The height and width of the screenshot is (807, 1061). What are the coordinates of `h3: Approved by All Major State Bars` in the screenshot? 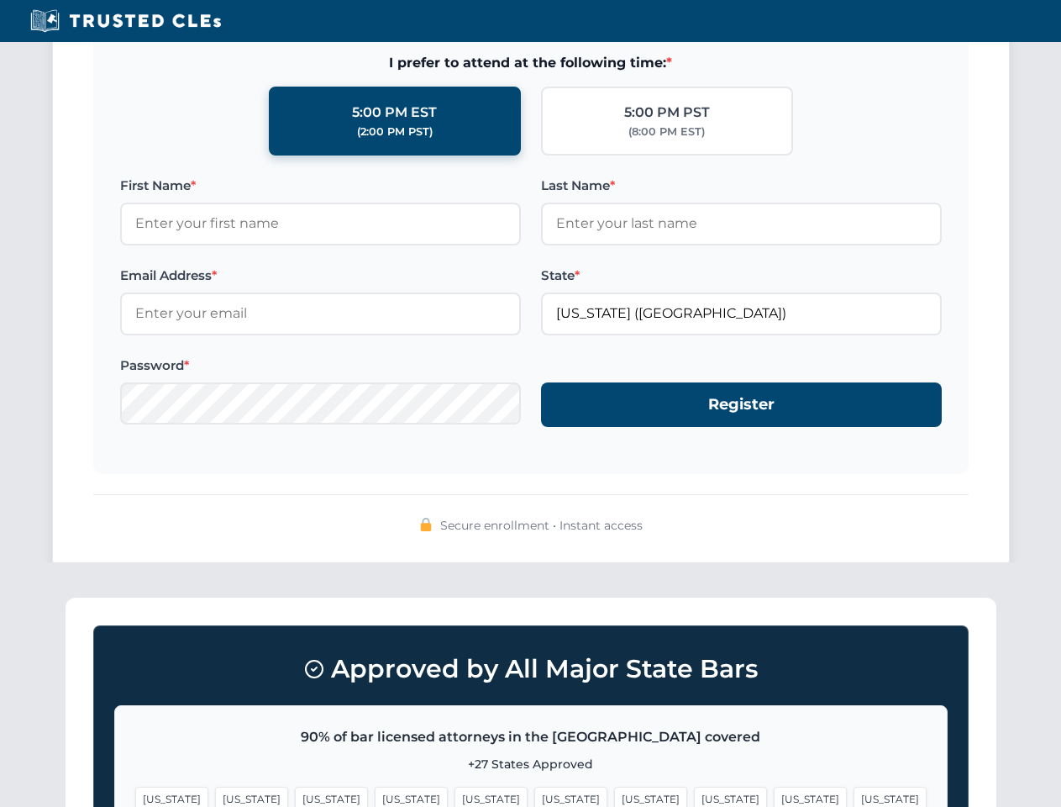 It's located at (531, 669).